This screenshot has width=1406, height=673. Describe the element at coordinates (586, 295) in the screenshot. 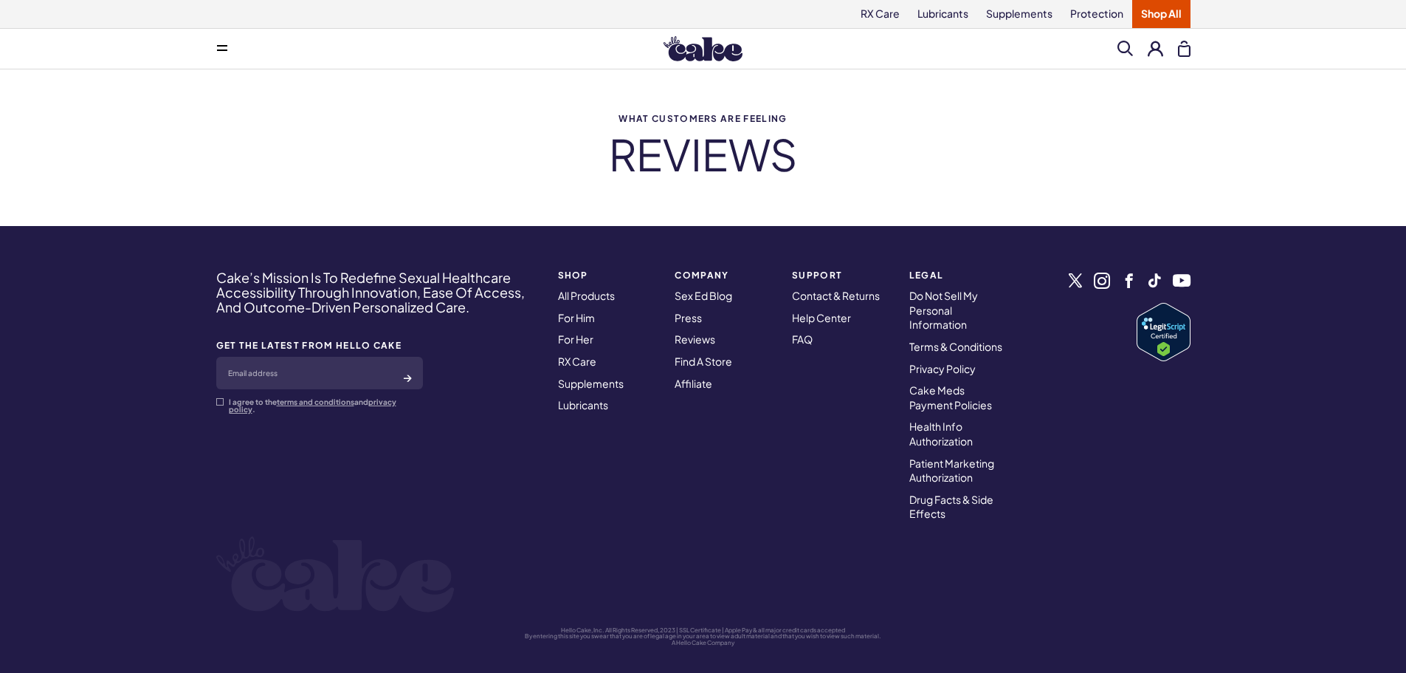

I see `a: All Products` at that location.